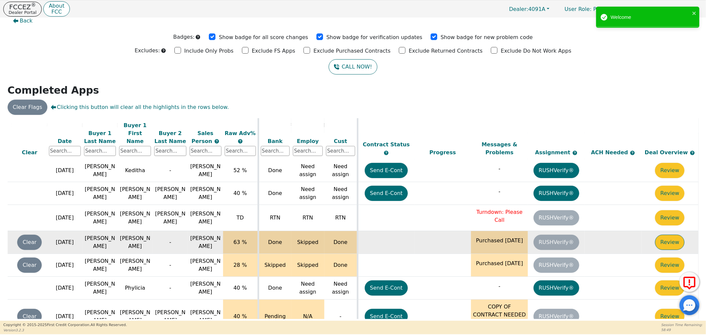 This screenshot has height=335, width=706. What do you see at coordinates (445, 51) in the screenshot?
I see `p: Exclude Returned Contracts` at bounding box center [445, 51].